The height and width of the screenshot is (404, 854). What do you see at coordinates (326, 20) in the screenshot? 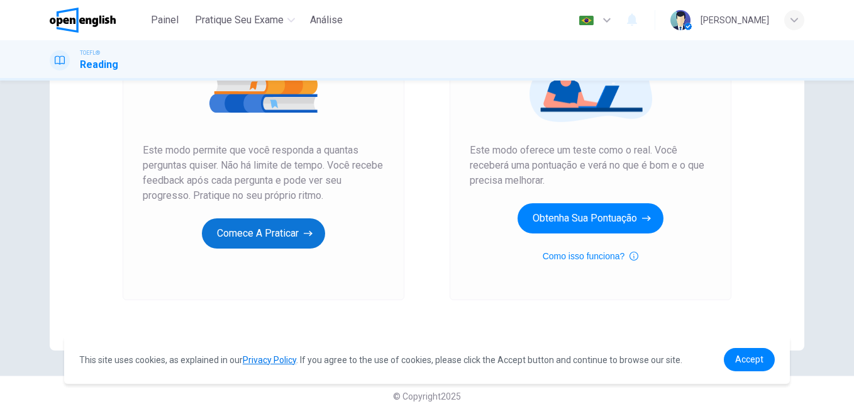
I see `button: Análise` at bounding box center [326, 20].